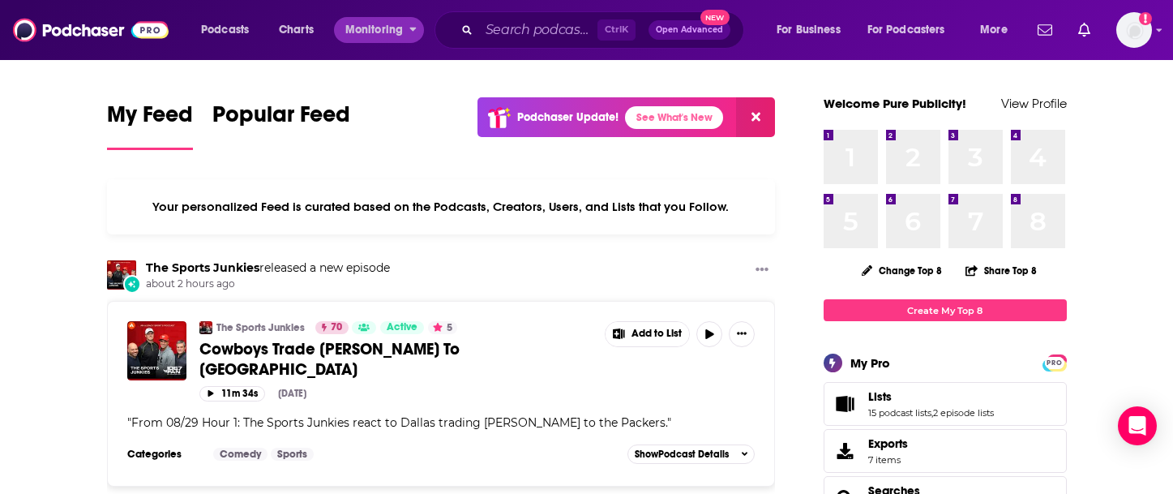 This screenshot has width=1173, height=494. Describe the element at coordinates (91, 30) in the screenshot. I see `img: Podchaser - Follow, Share and Rate Podcasts` at that location.